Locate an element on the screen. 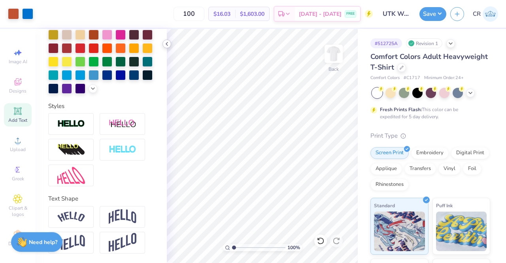 This screenshot has height=263, width=506. strong: Fresh Prints Flash: is located at coordinates (401, 110).